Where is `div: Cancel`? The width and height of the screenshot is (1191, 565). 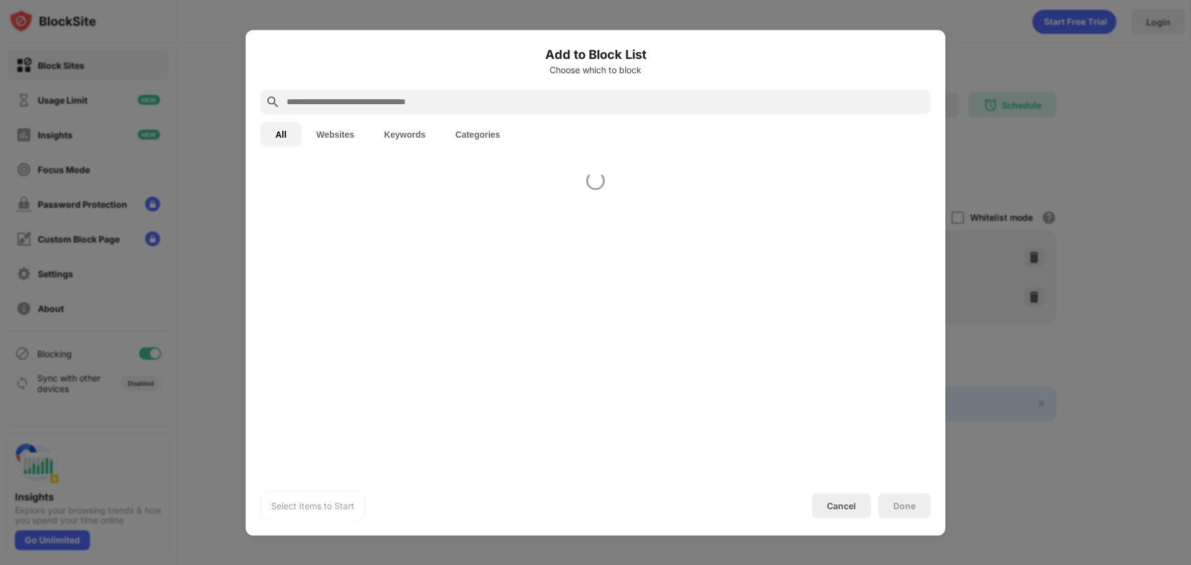 div: Cancel is located at coordinates (841, 506).